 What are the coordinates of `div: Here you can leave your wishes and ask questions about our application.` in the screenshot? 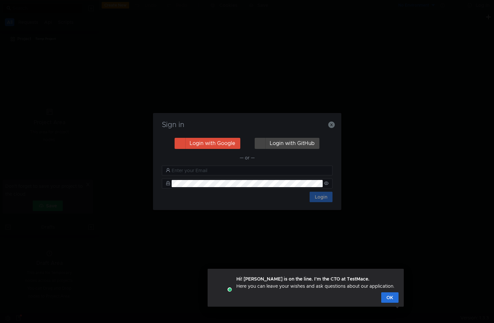 It's located at (316, 283).